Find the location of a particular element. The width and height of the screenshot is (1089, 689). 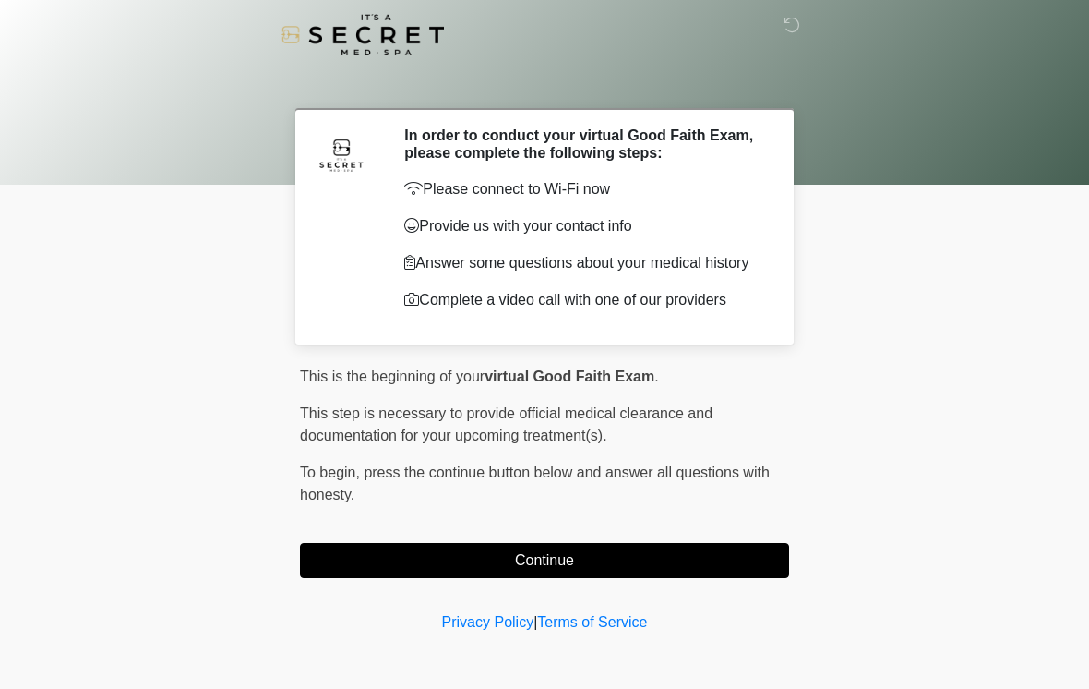

h2: In order to conduct your virtual Good Faith Exam, please complete the following steps: is located at coordinates (582, 144).